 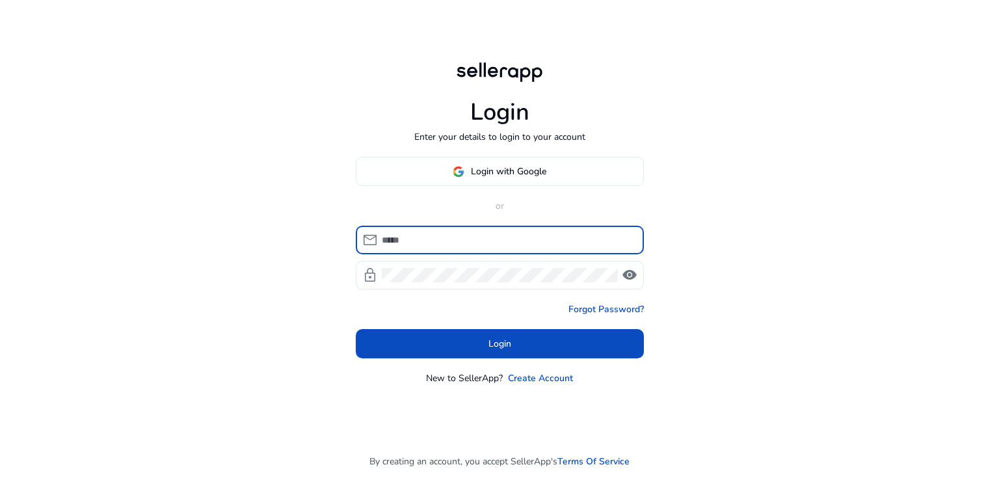 What do you see at coordinates (370, 275) in the screenshot?
I see `span: lock` at bounding box center [370, 275].